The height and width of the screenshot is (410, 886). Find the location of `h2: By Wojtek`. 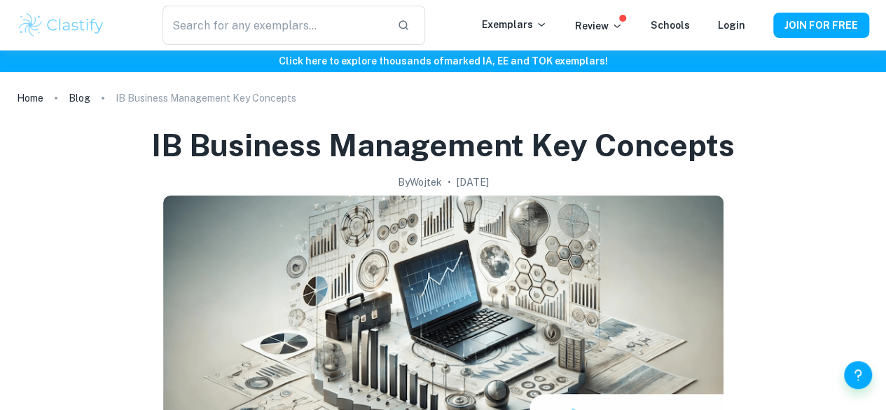

h2: By Wojtek is located at coordinates (420, 182).